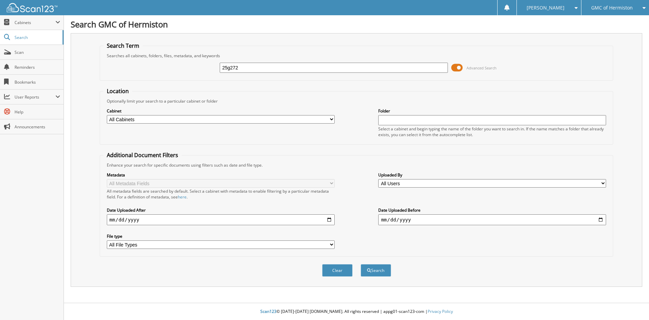 This screenshot has height=320, width=649. What do you see at coordinates (123, 46) in the screenshot?
I see `legend: Search Term` at bounding box center [123, 46].